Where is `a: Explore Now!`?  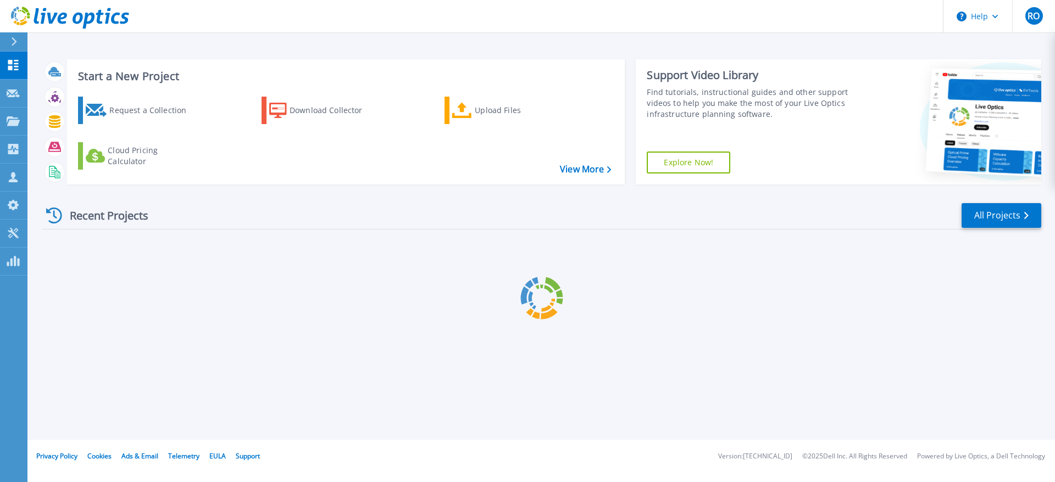 a: Explore Now! is located at coordinates (688, 163).